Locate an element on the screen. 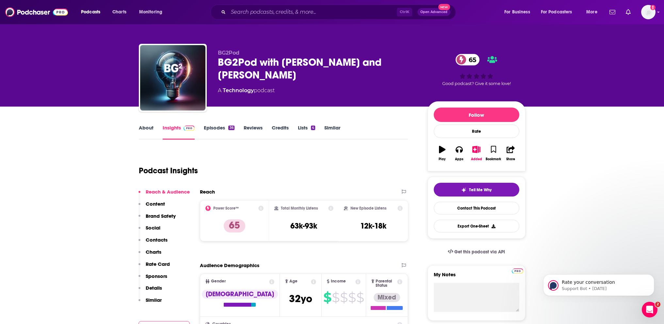 This screenshot has width=664, height=324. div: Bookmark is located at coordinates (493, 159).